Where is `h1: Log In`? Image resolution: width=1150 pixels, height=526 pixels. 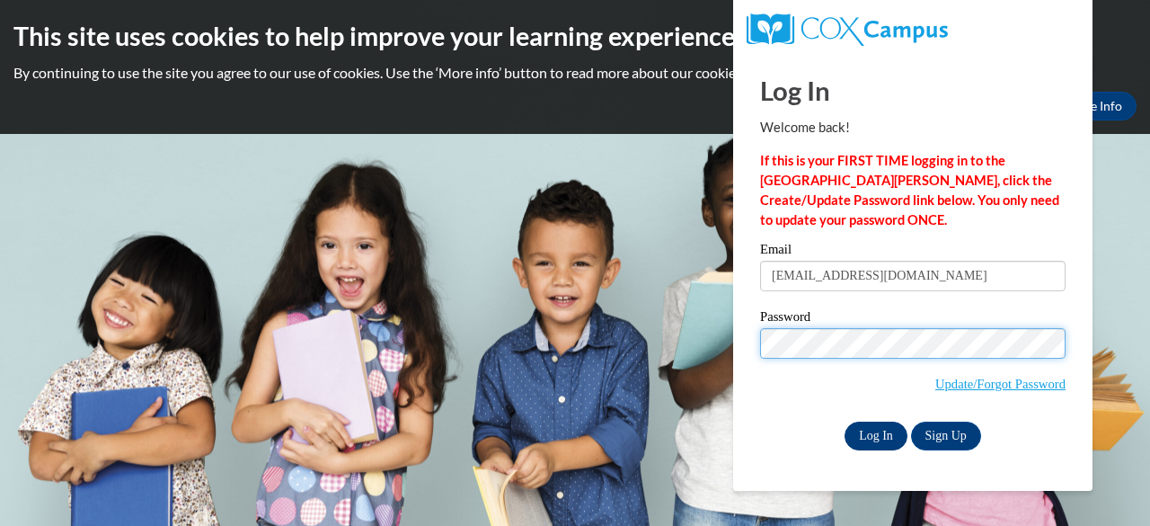 h1: Log In is located at coordinates (913, 90).